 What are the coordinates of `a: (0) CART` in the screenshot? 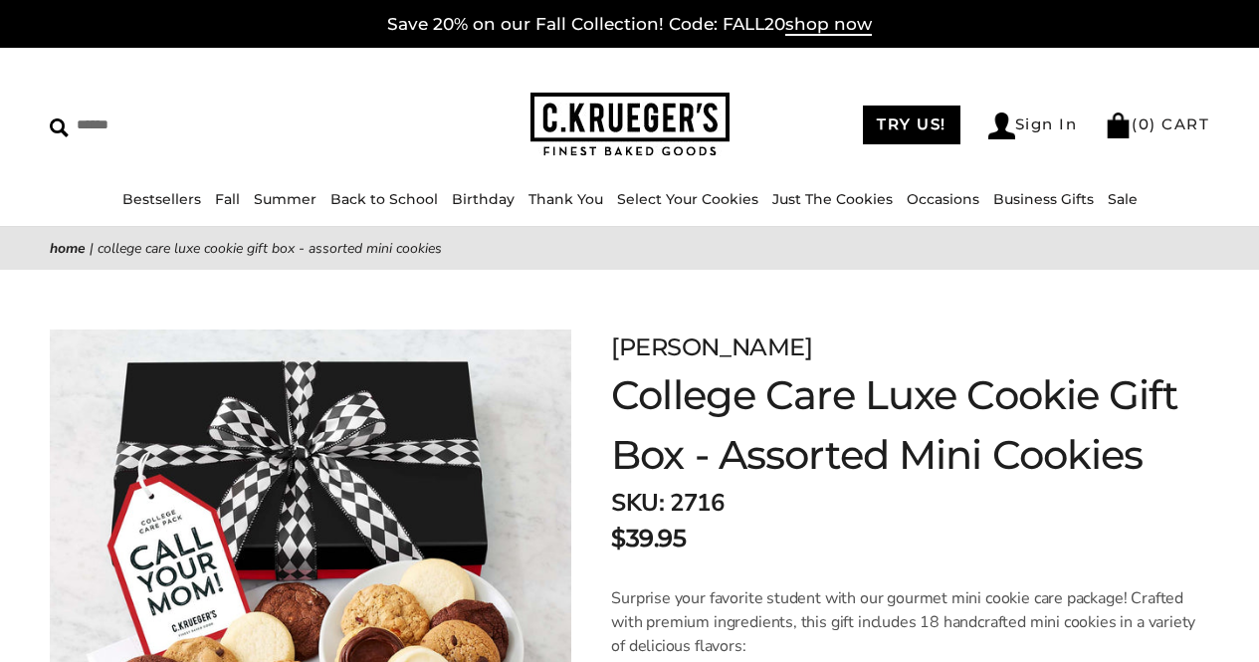 It's located at (1157, 123).